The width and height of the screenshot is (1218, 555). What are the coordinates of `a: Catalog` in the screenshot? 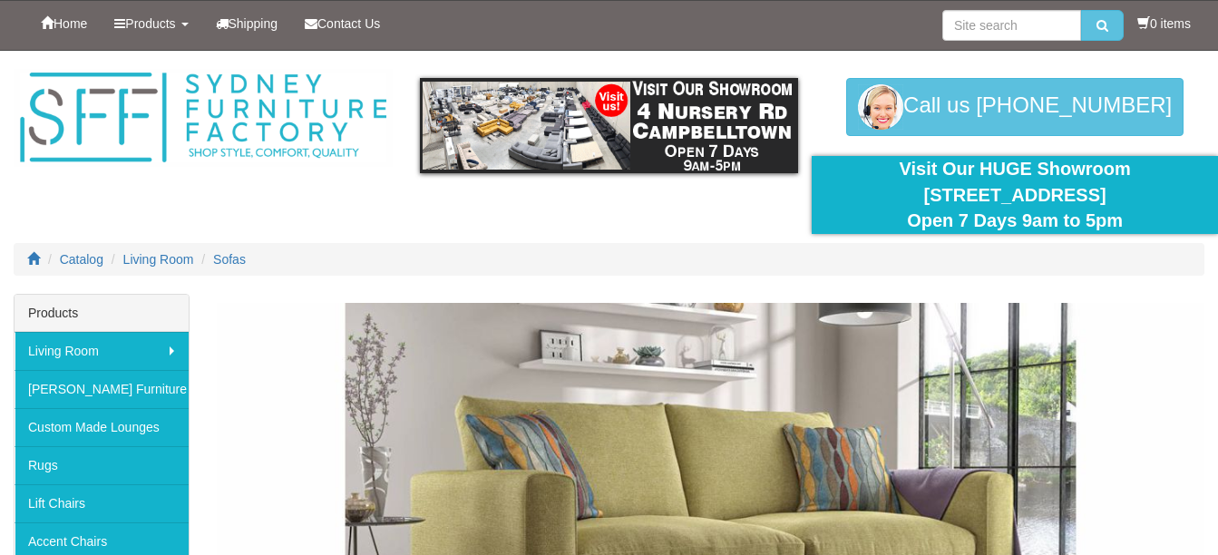 It's located at (82, 259).